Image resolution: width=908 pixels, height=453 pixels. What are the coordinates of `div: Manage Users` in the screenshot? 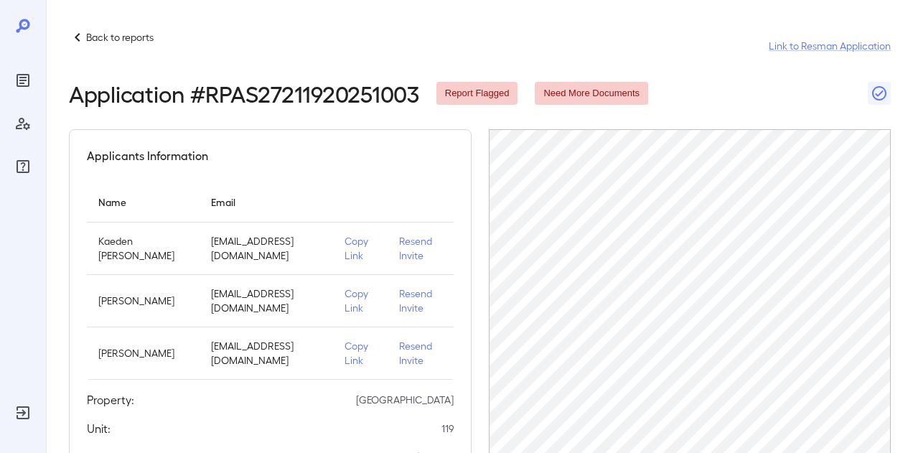 It's located at (23, 123).